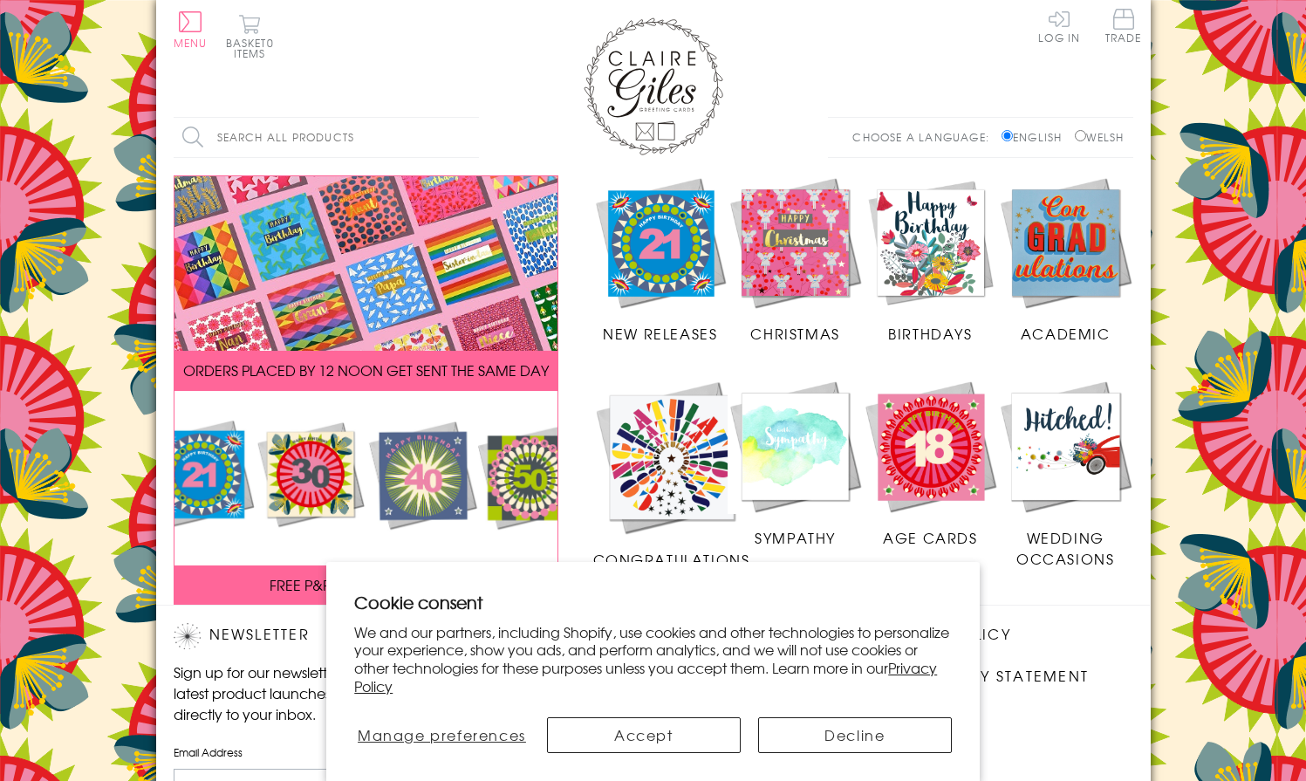 Image resolution: width=1306 pixels, height=781 pixels. I want to click on button: Accept, so click(644, 735).